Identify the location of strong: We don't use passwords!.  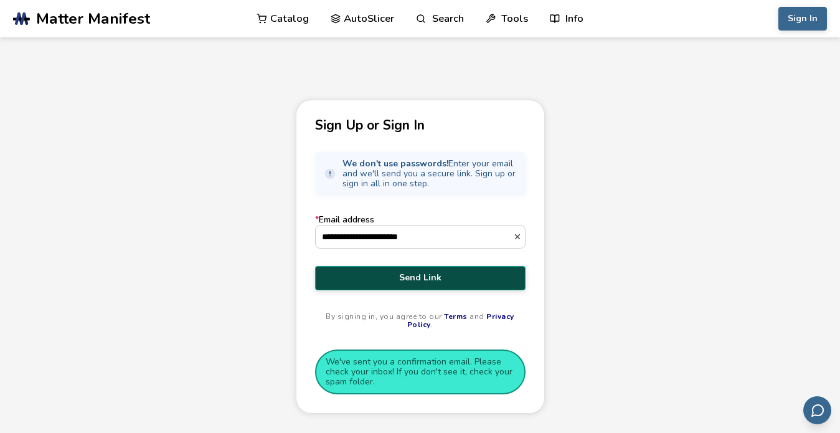
(395, 163).